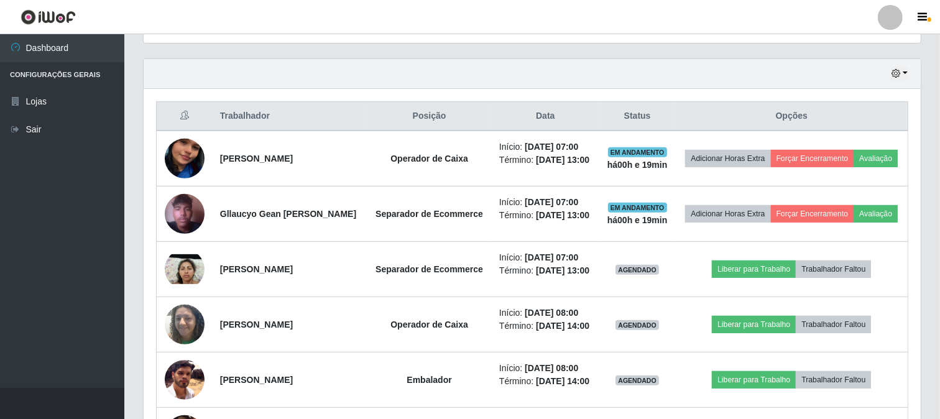 This screenshot has height=419, width=940. Describe the element at coordinates (185, 269) in the screenshot. I see `img: 1756822217860.jpeg` at that location.